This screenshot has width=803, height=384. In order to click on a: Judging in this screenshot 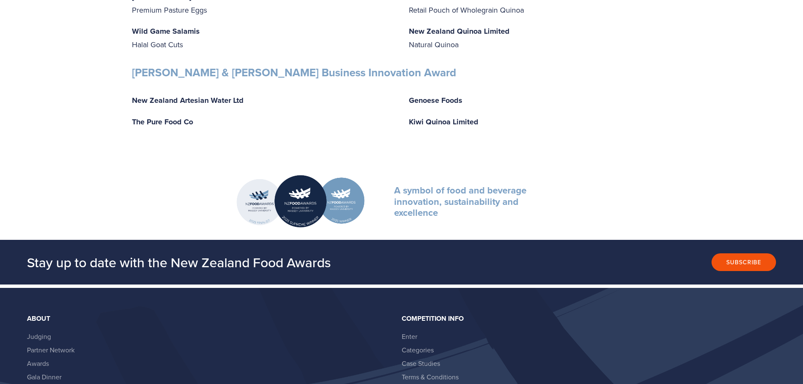, I will do `click(39, 337)`.